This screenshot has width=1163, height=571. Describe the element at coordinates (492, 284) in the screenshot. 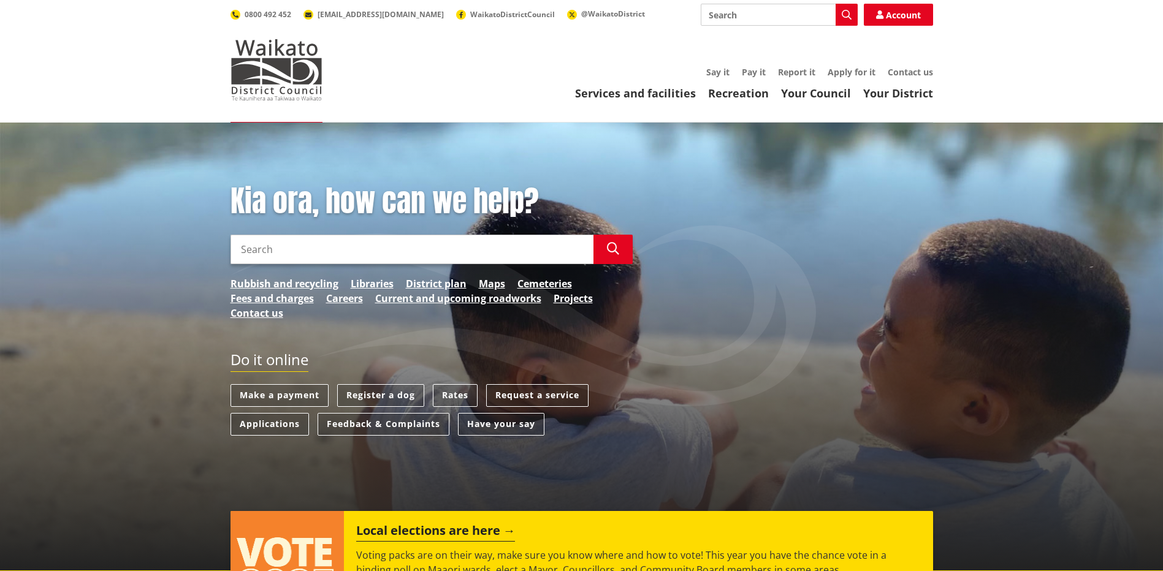

I see `a: Maps` at that location.